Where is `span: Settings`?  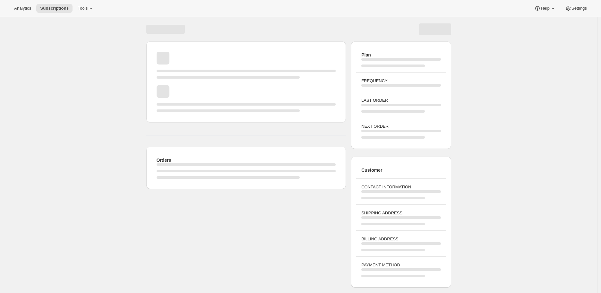
span: Settings is located at coordinates (580, 8).